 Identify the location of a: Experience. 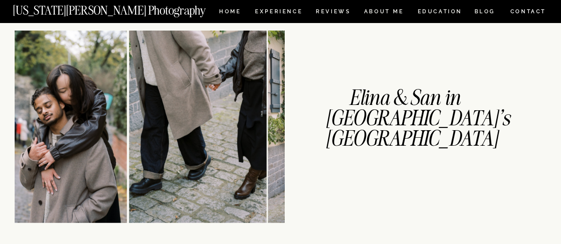
(278, 12).